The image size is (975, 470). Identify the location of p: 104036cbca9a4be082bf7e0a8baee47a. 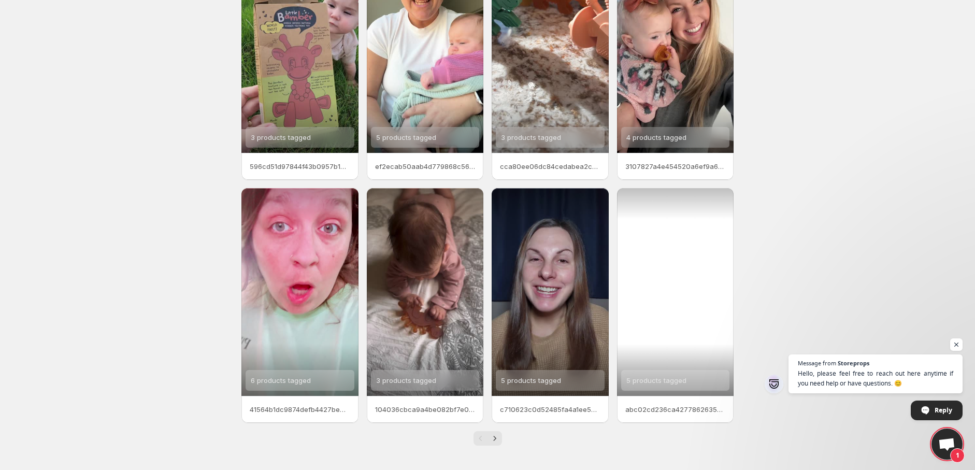
(425, 409).